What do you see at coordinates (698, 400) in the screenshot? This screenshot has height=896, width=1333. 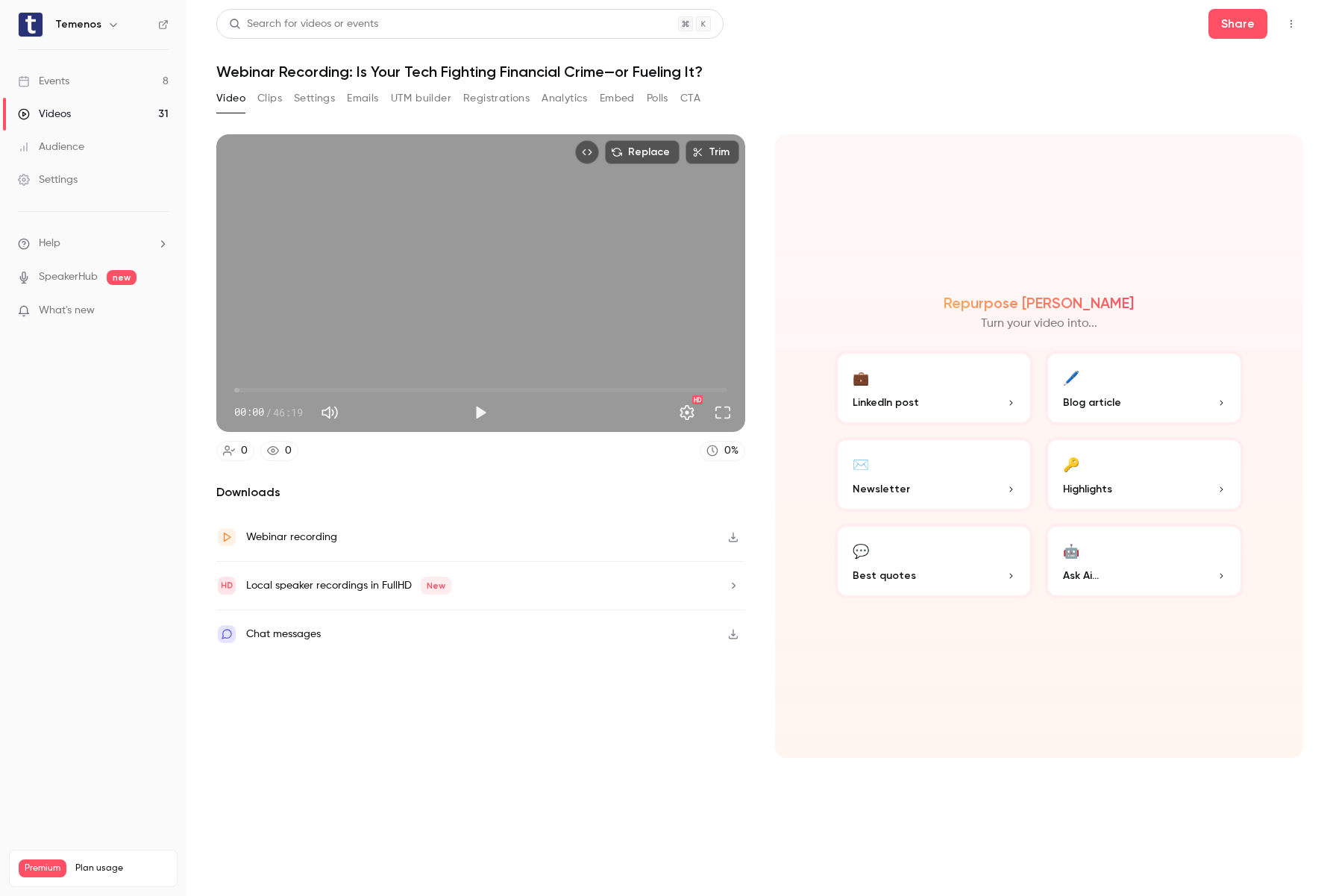 I see `div: HD` at bounding box center [698, 400].